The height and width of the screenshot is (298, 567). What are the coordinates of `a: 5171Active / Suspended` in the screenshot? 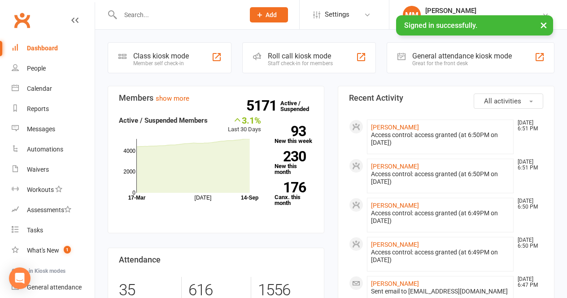 It's located at (300, 106).